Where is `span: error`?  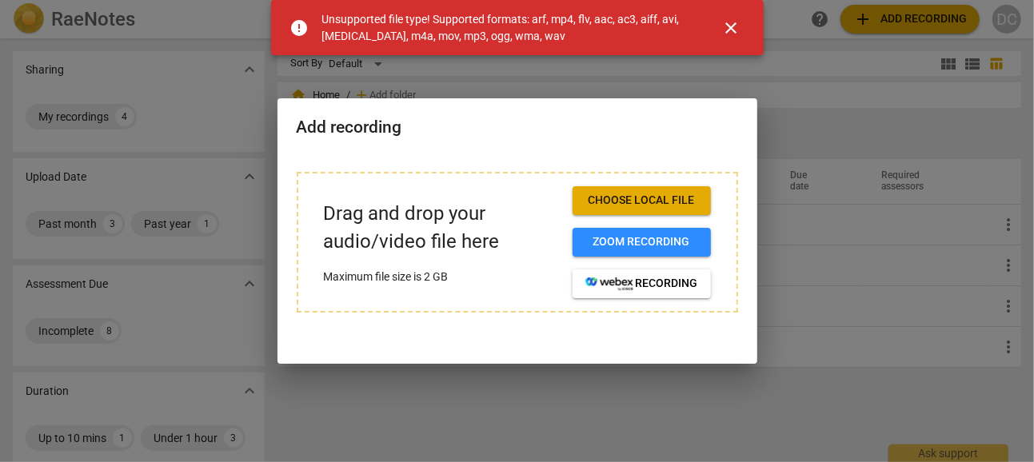
span: error is located at coordinates (300, 28).